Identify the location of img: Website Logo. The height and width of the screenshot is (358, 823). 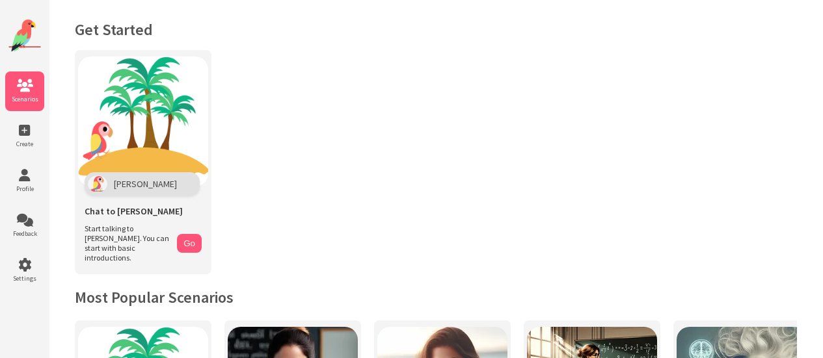
(25, 36).